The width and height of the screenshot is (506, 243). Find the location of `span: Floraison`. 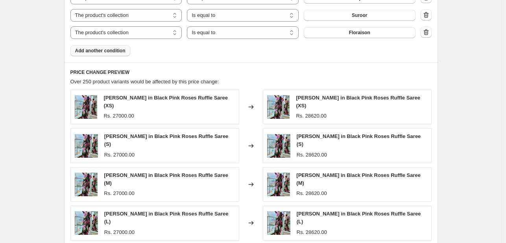

span: Floraison is located at coordinates (359, 33).